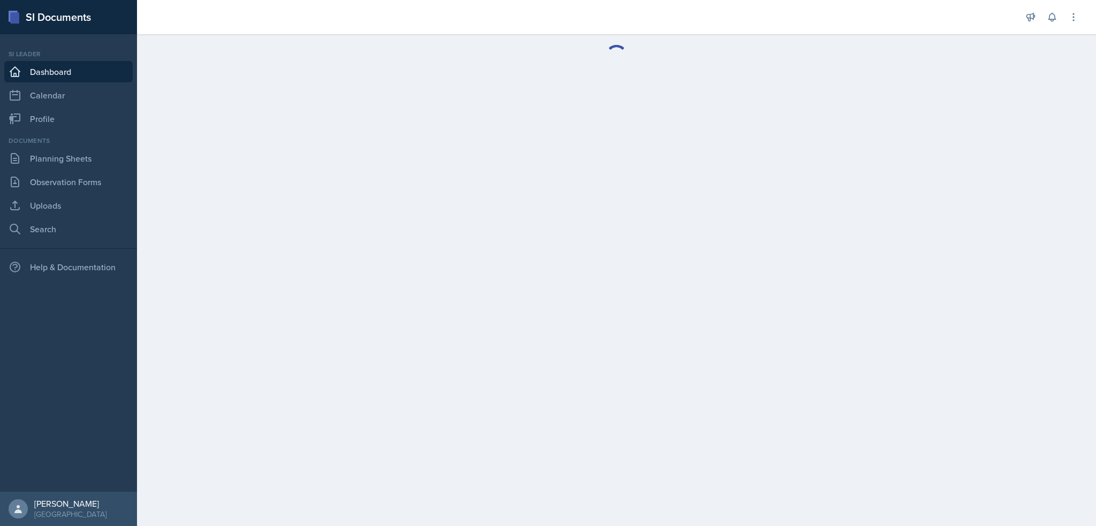 This screenshot has width=1096, height=526. What do you see at coordinates (68, 72) in the screenshot?
I see `a: Dashboard` at bounding box center [68, 72].